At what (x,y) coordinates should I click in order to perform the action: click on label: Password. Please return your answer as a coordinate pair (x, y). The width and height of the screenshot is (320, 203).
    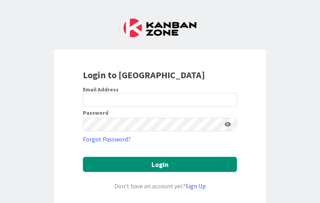
    Looking at the image, I should click on (96, 113).